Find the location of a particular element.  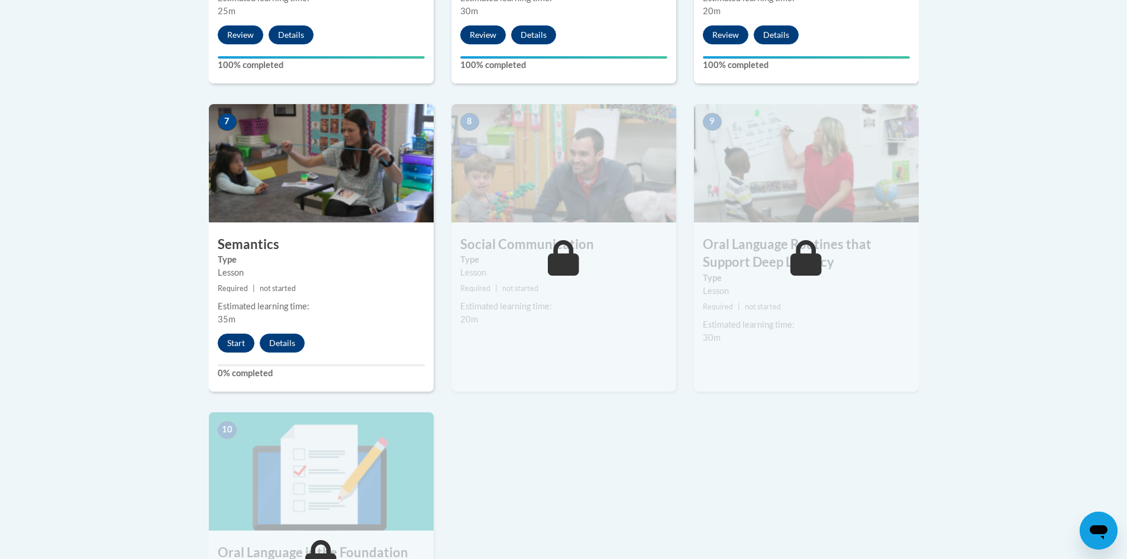

button: Start is located at coordinates (236, 343).